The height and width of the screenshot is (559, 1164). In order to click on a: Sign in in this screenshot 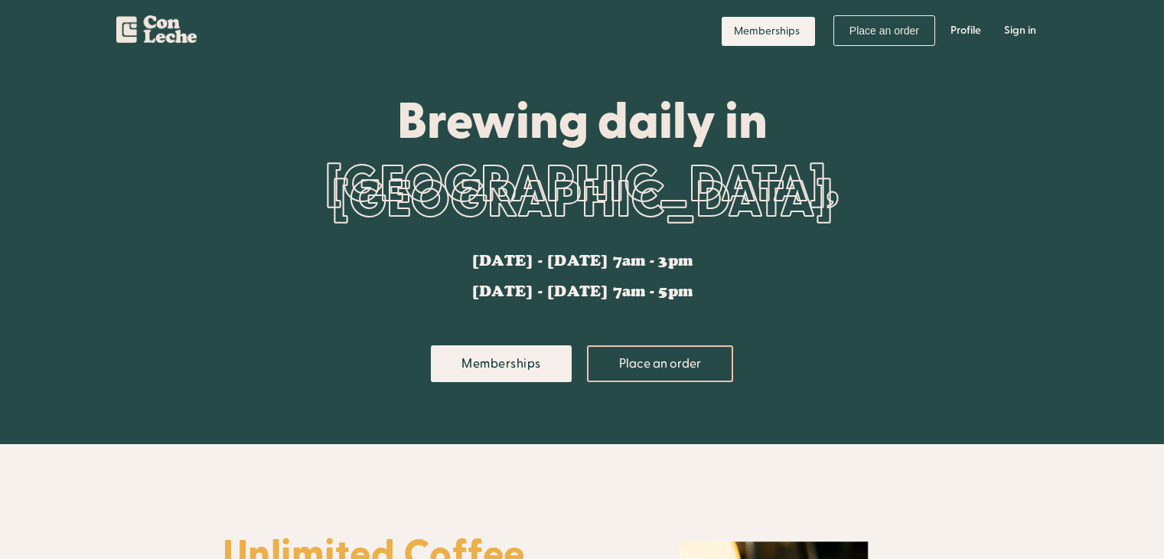, I will do `click(1021, 31)`.